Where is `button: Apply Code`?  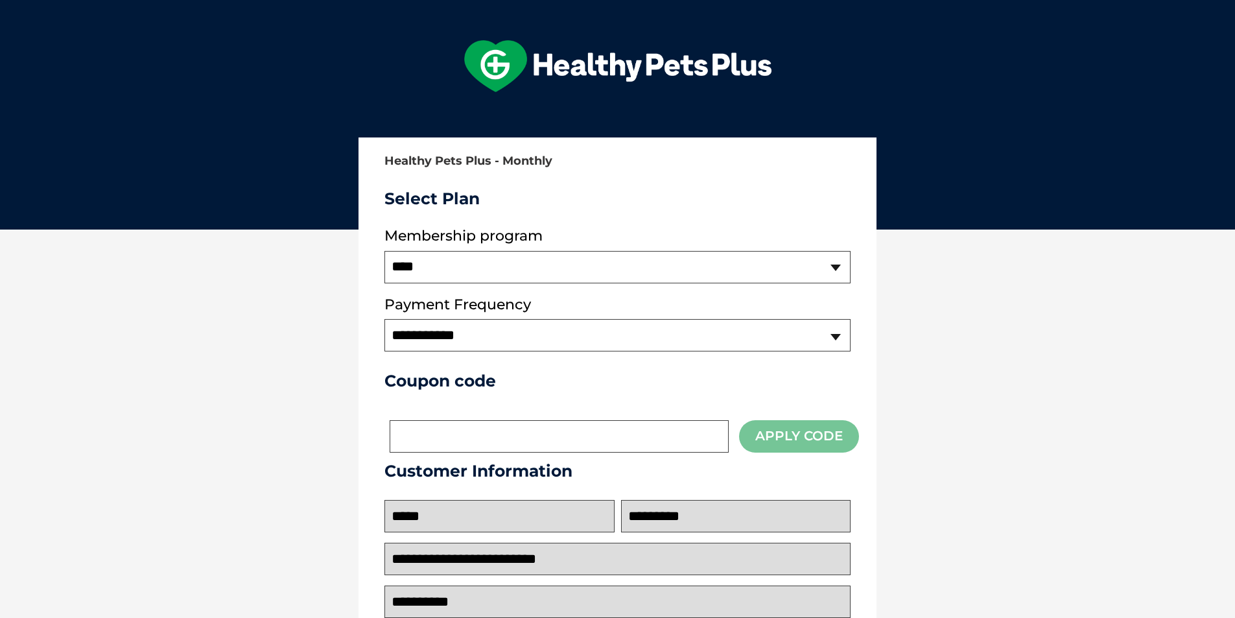 button: Apply Code is located at coordinates (799, 436).